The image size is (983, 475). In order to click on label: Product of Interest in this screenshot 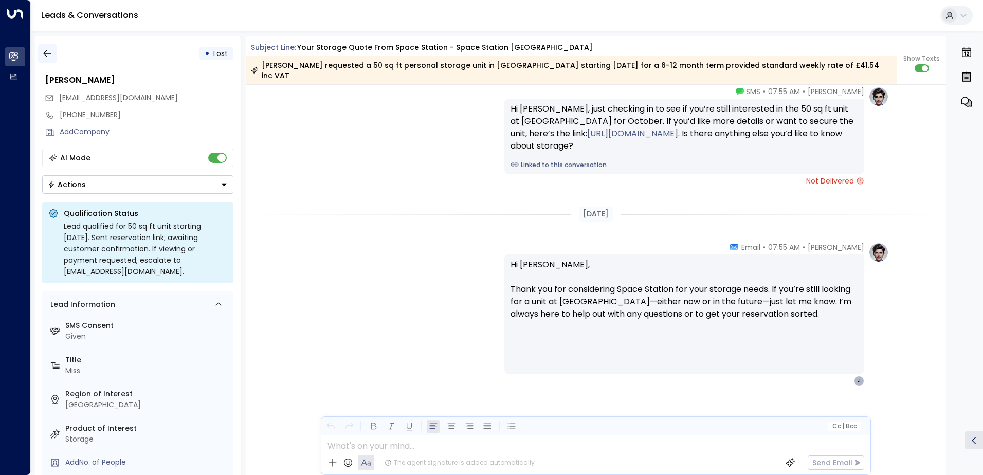, I will do `click(147, 428)`.